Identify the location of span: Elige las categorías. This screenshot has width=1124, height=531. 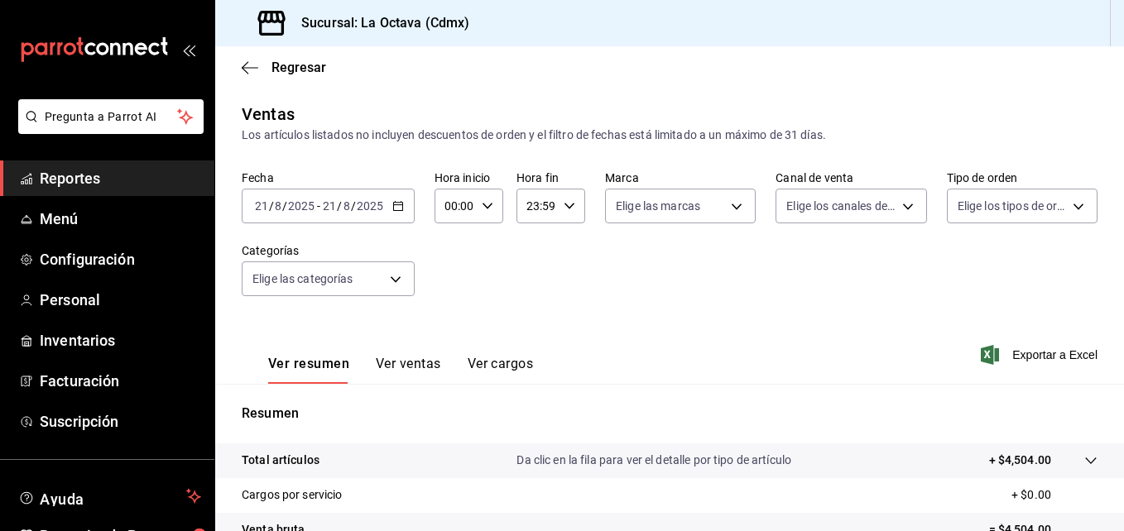
(303, 279).